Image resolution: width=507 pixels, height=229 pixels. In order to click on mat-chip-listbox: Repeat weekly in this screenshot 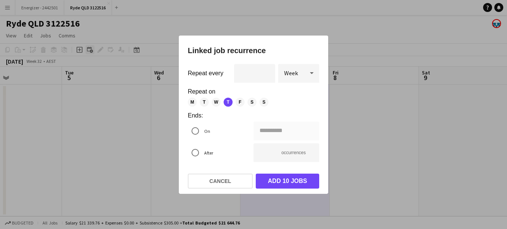, I will do `click(254, 102)`.